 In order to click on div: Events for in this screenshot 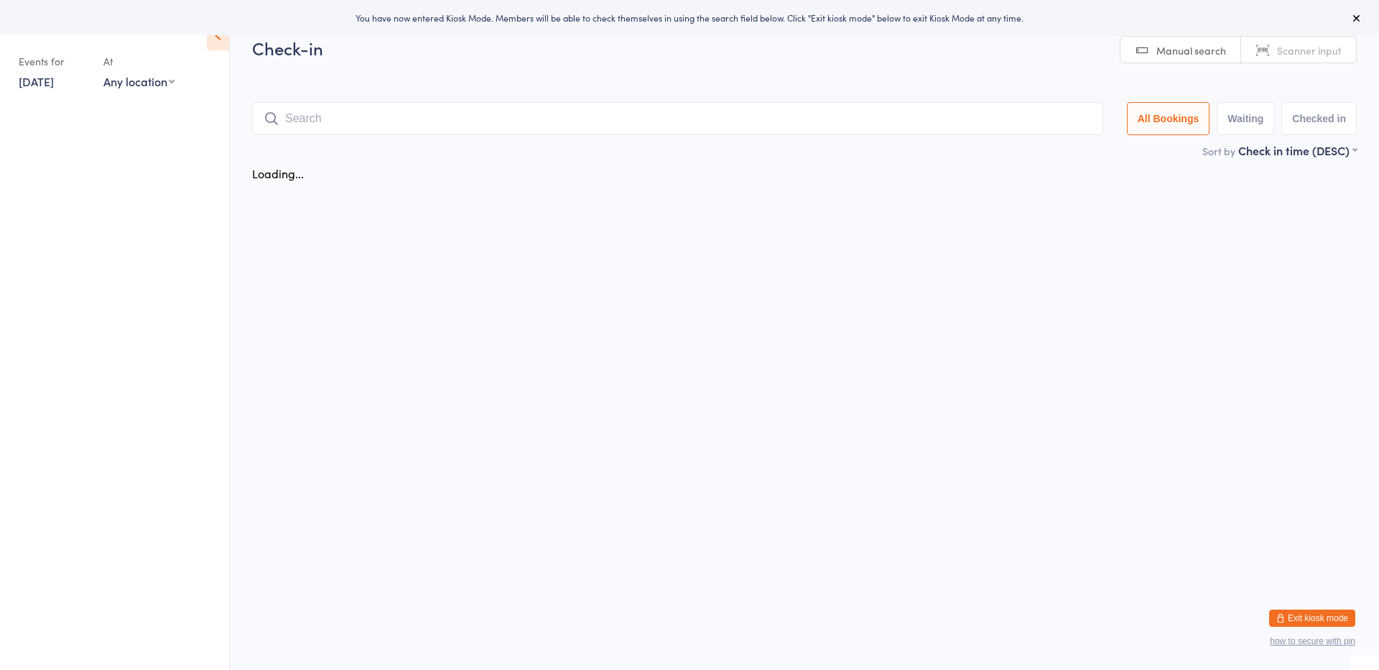, I will do `click(54, 61)`.